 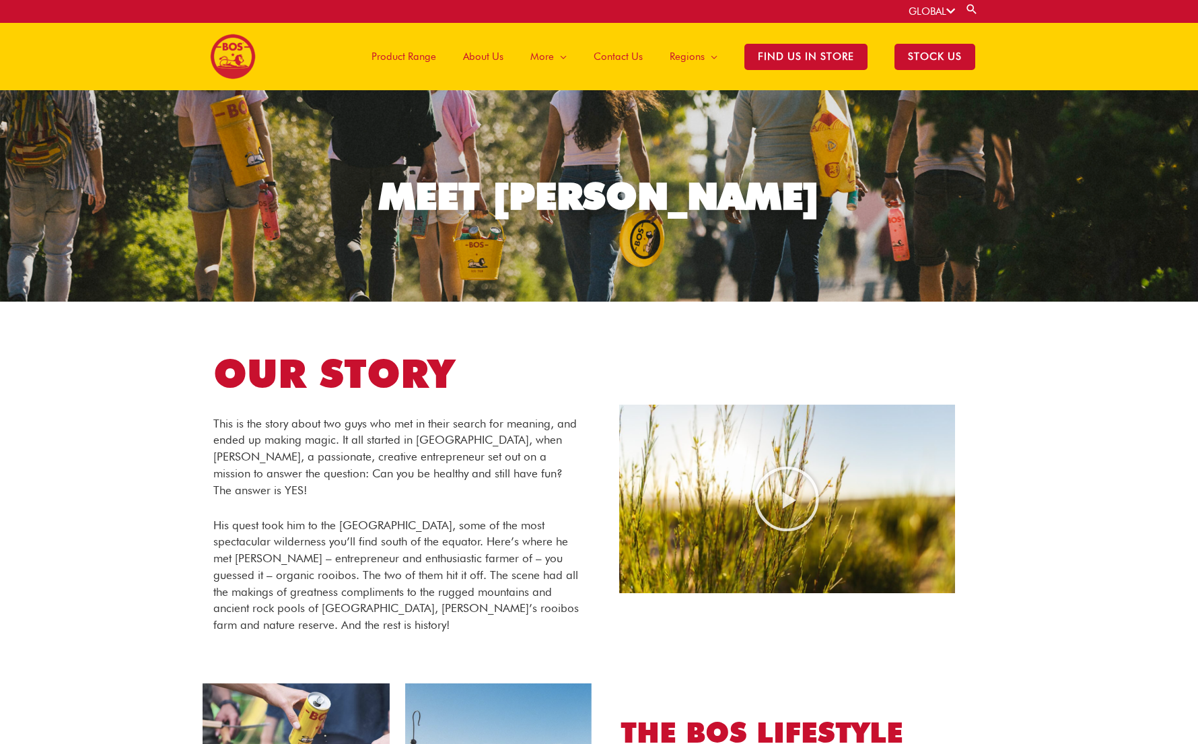 What do you see at coordinates (972, 9) in the screenshot?
I see `a: Search button` at bounding box center [972, 9].